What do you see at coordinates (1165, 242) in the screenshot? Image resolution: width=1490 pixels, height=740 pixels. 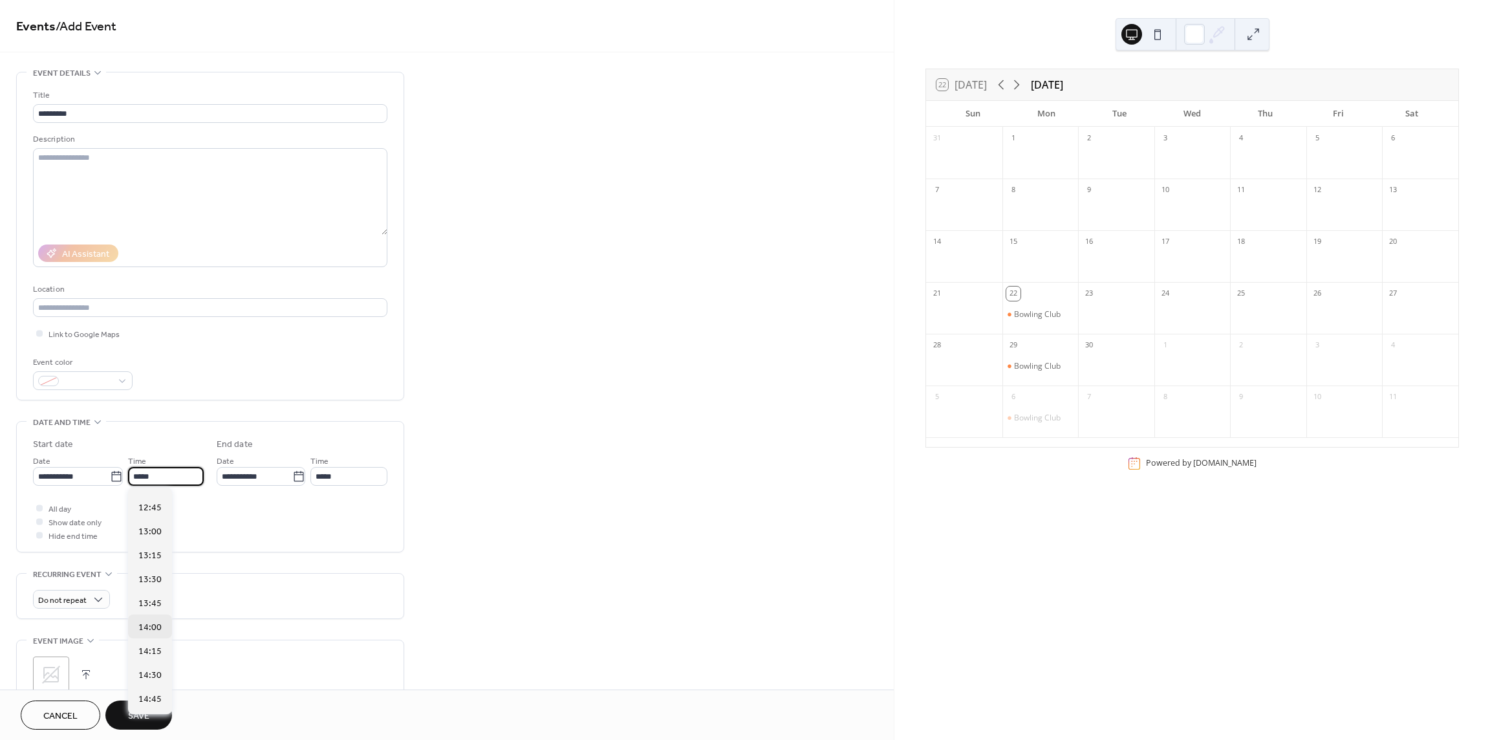 I see `div: 17` at bounding box center [1165, 242].